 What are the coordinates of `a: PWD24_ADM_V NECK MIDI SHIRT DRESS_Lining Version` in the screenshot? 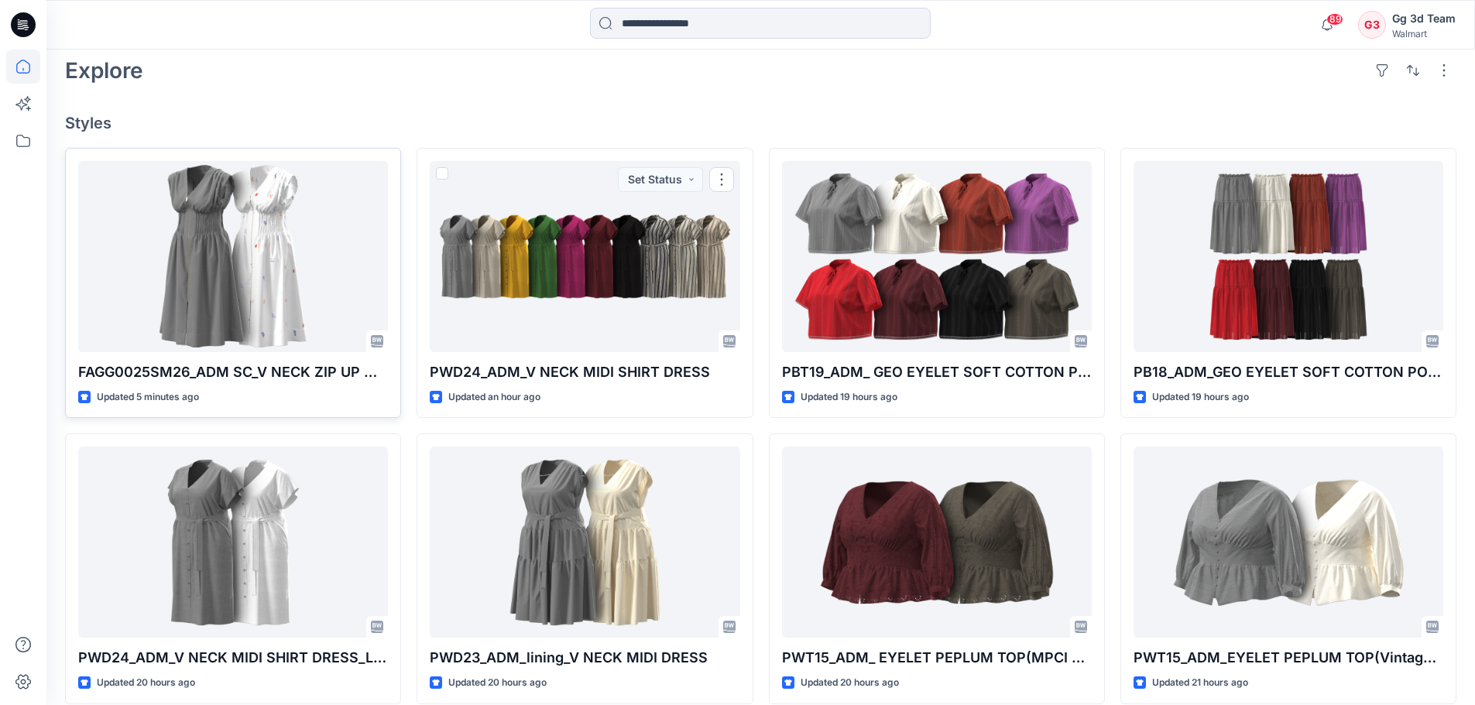 It's located at (233, 542).